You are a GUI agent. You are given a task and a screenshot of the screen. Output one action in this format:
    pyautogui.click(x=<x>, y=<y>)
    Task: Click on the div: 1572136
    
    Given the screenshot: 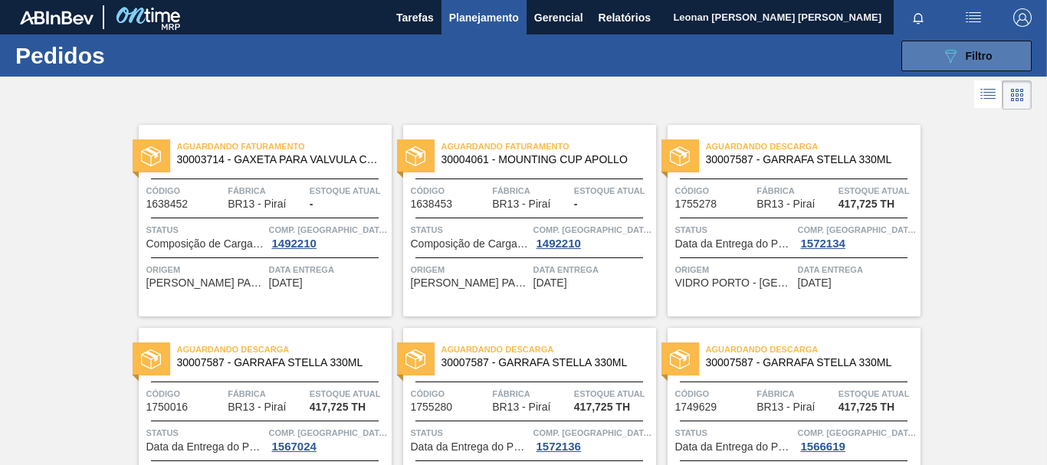 What is the action you would take?
    pyautogui.click(x=559, y=447)
    